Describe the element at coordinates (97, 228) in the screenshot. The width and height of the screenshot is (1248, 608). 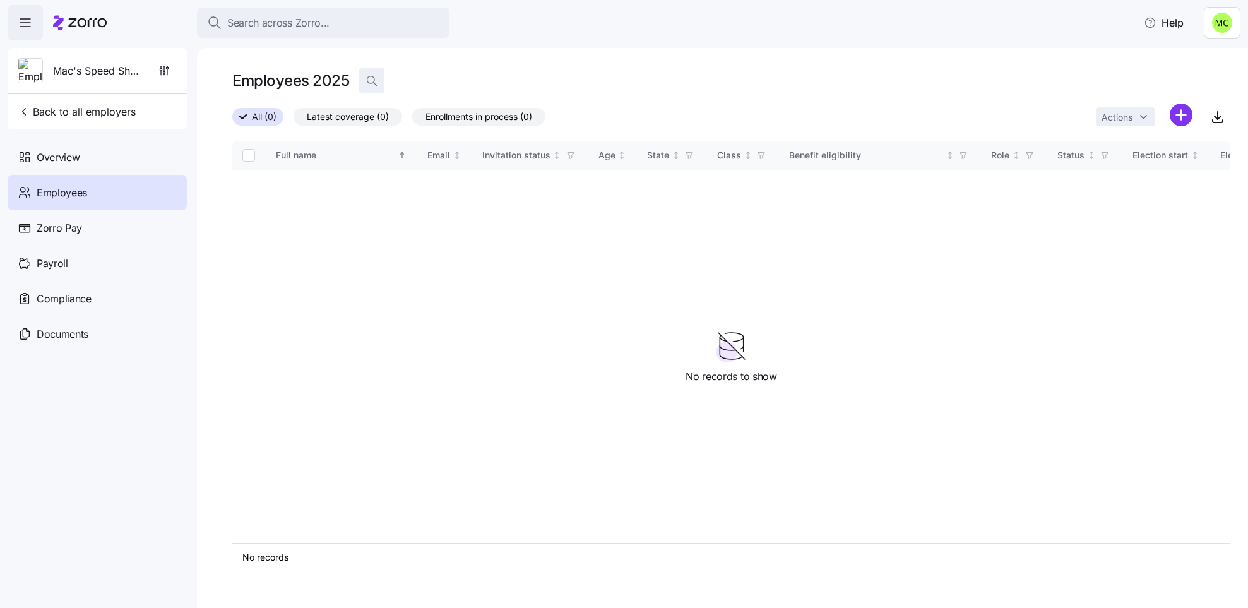
I see `a: Zorro Pay` at that location.